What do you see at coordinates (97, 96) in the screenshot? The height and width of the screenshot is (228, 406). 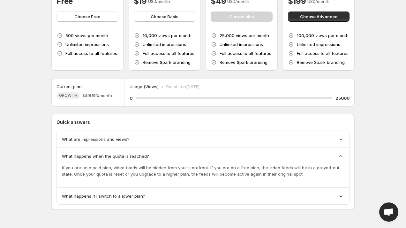 I see `span: $49 USD/month` at bounding box center [97, 96].